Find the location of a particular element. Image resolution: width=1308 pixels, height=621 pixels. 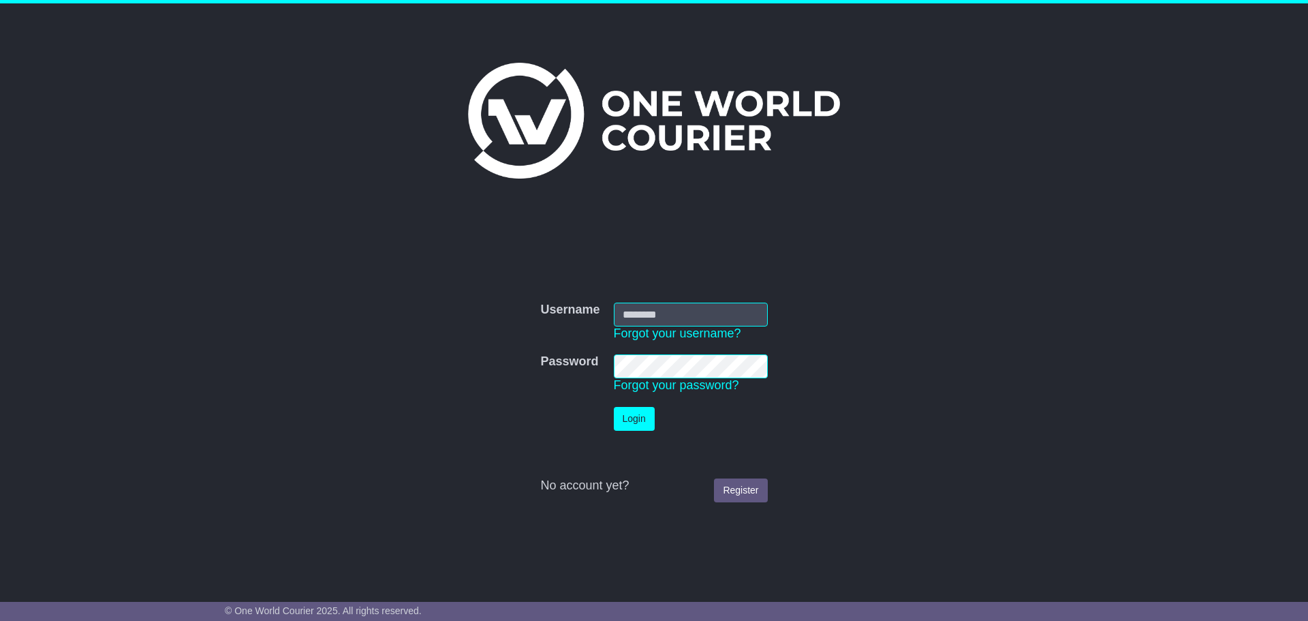

img: One World is located at coordinates (654, 121).